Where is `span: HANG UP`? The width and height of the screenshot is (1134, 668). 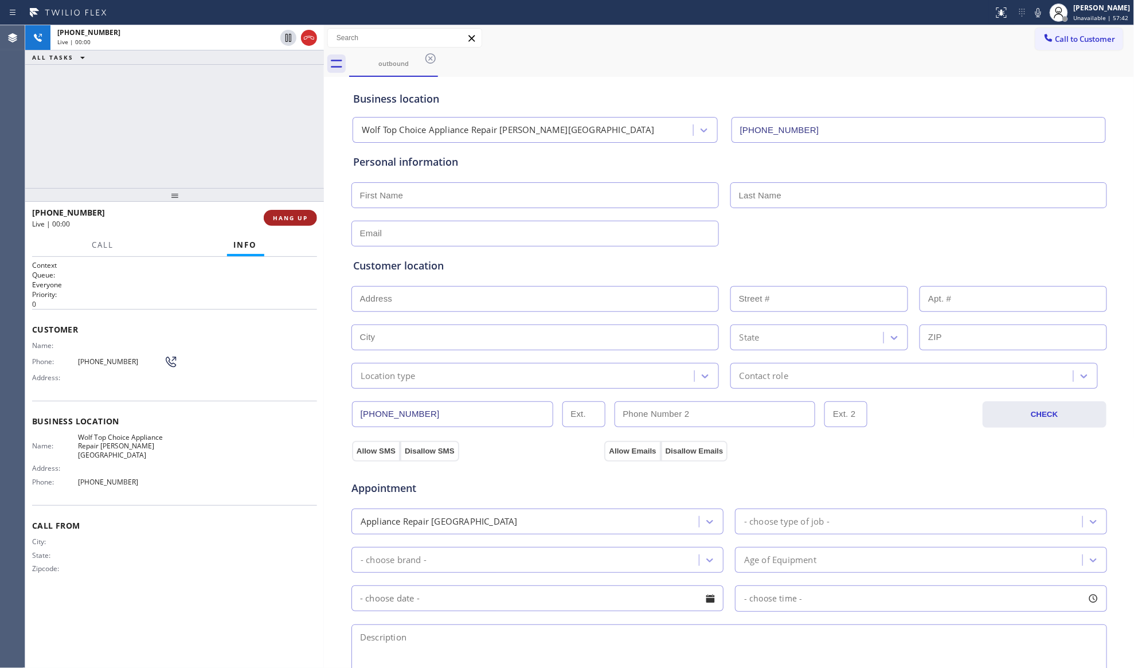 span: HANG UP is located at coordinates (290, 218).